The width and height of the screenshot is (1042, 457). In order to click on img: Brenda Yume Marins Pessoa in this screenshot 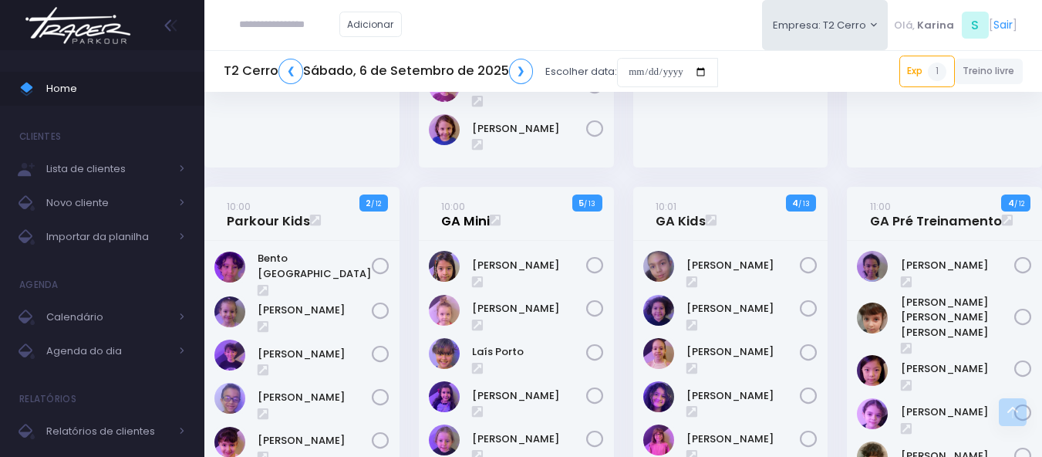, I will do `click(659, 396)`.